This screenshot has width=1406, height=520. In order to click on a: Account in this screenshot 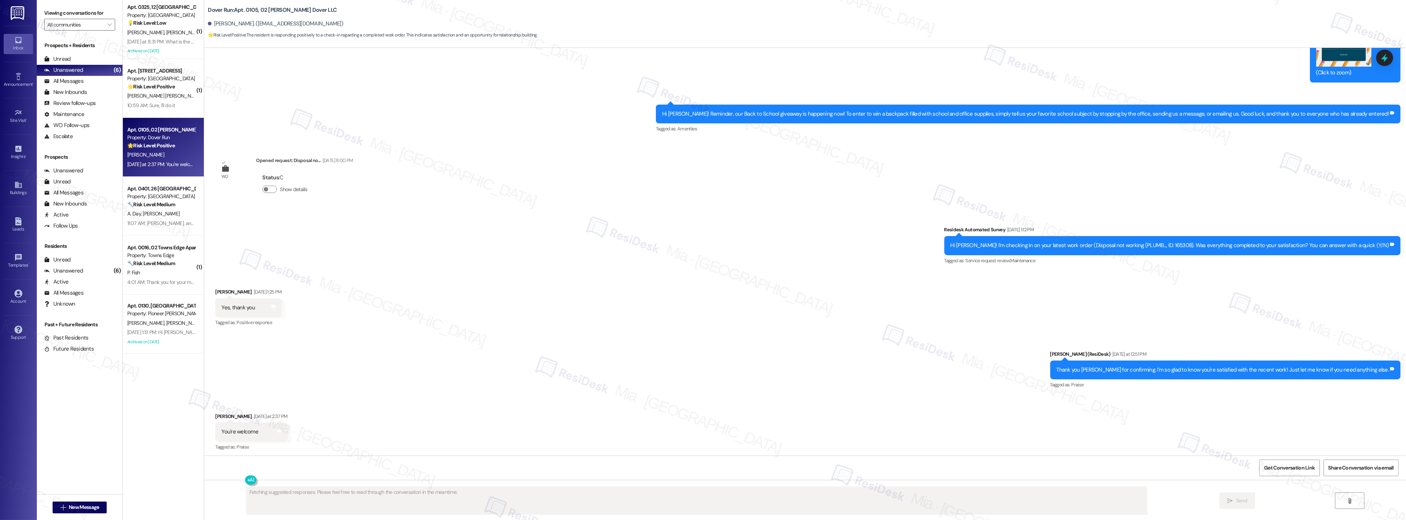, I will do `click(18, 297)`.